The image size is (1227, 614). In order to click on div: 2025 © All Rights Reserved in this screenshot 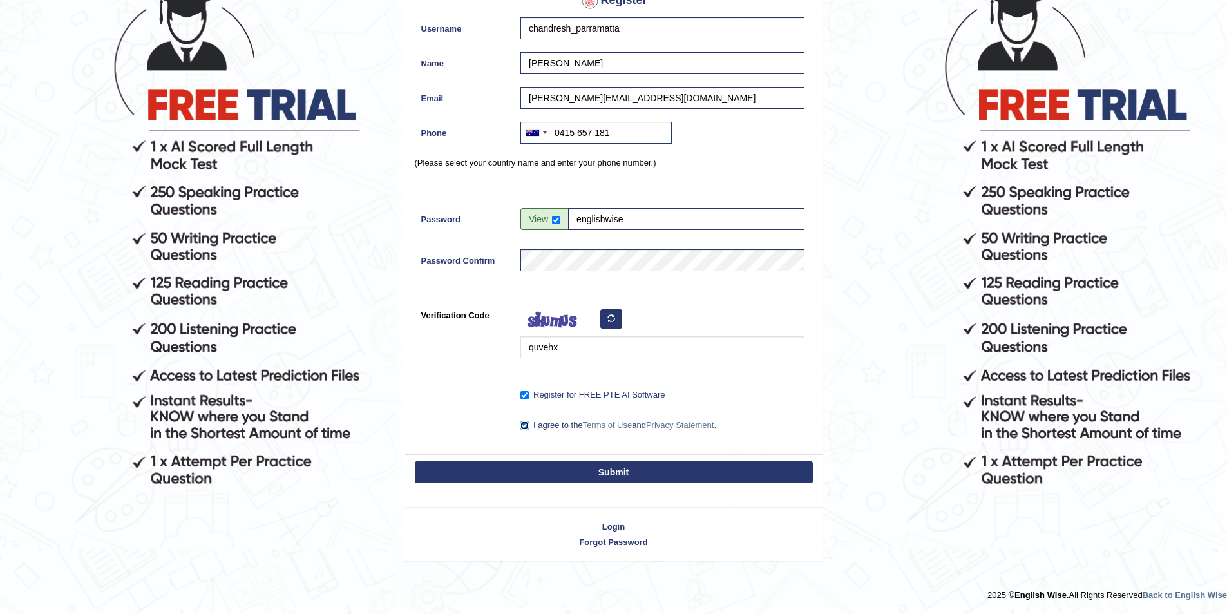, I will do `click(1107, 591)`.